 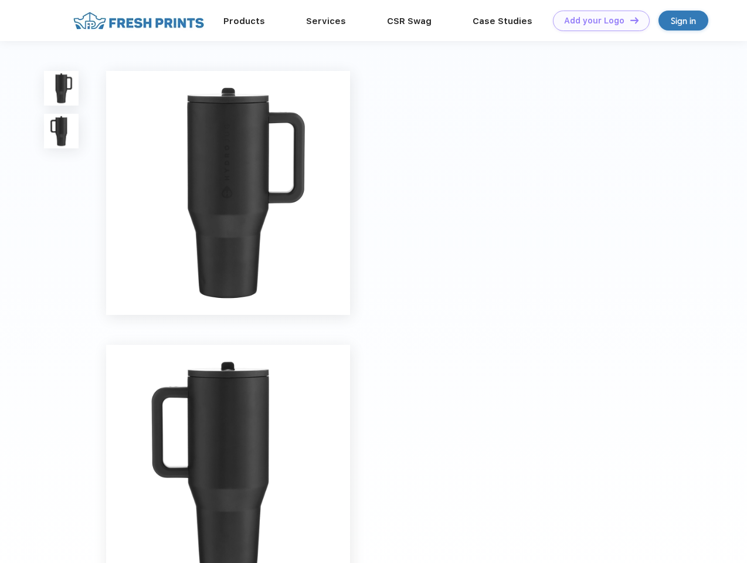 I want to click on a: Products, so click(x=244, y=21).